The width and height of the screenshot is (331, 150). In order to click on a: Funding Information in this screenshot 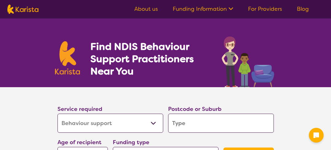, I will do `click(203, 9)`.